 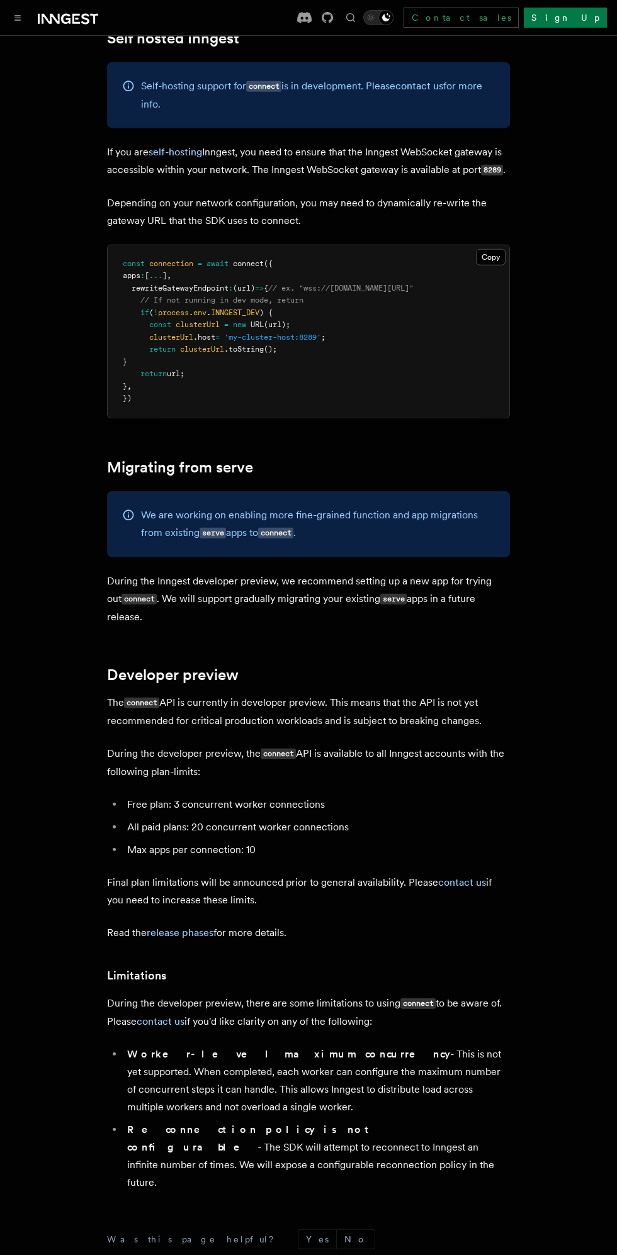 What do you see at coordinates (248, 264) in the screenshot?
I see `span: connect` at bounding box center [248, 264].